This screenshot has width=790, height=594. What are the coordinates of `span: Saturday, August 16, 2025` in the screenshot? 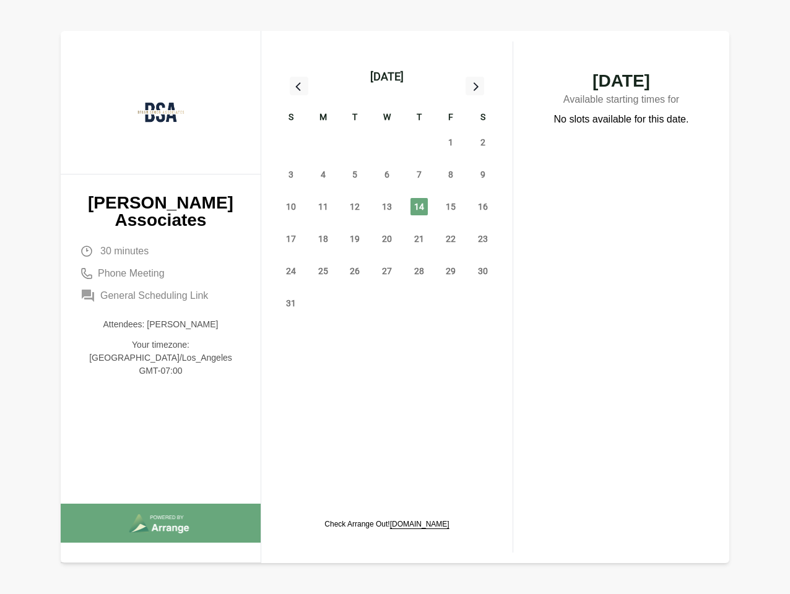 It's located at (483, 207).